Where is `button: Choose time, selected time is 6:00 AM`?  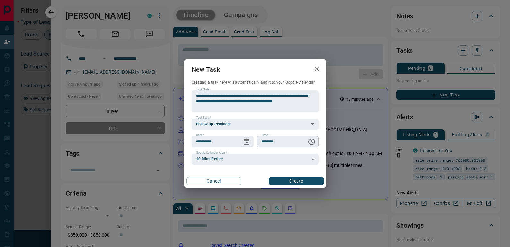 button: Choose time, selected time is 6:00 AM is located at coordinates (312, 142).